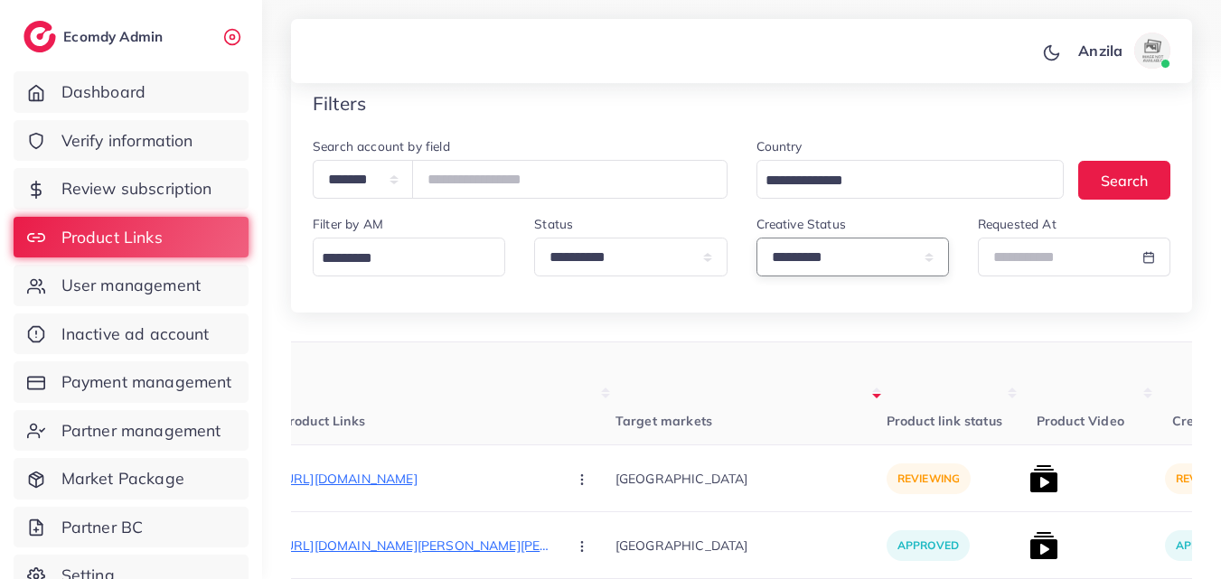 Image resolution: width=1221 pixels, height=579 pixels. I want to click on span: Dashboard, so click(103, 92).